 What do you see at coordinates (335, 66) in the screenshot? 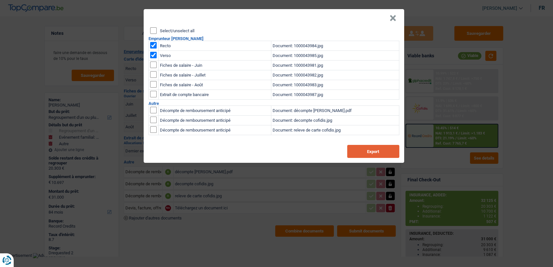
I see `td: Document: 1000043981.jpg` at bounding box center [335, 66].